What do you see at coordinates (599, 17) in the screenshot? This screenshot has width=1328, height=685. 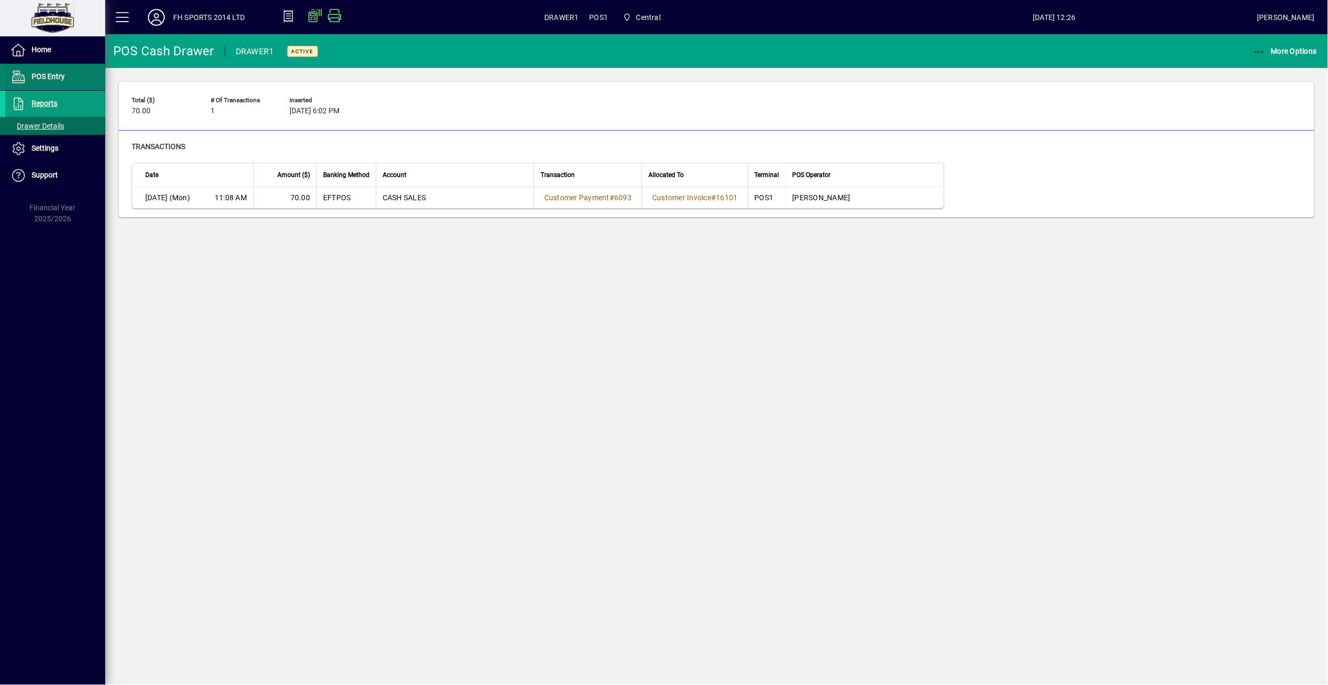 I see `span: POS1` at bounding box center [599, 17].